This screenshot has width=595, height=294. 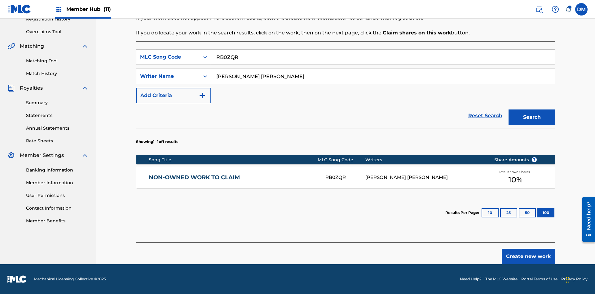 I want to click on button: 100, so click(x=546, y=213).